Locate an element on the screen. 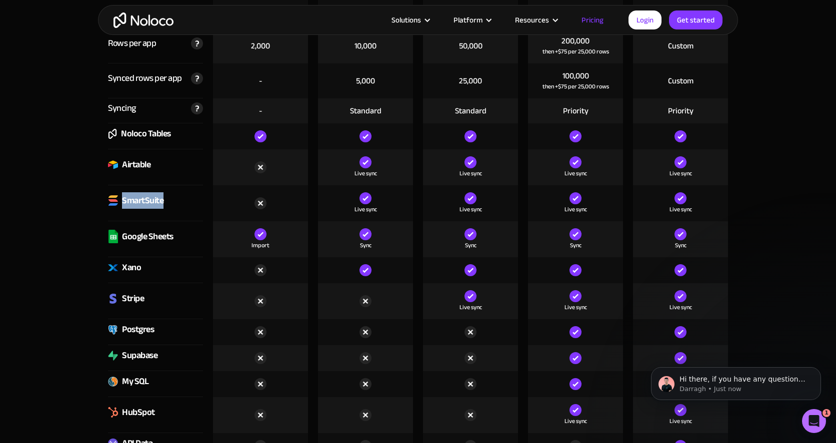 Image resolution: width=836 pixels, height=443 pixels. div: HubSpot is located at coordinates (138, 413).